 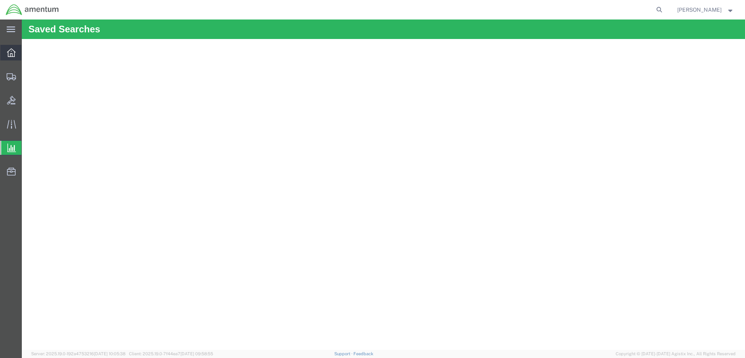 I want to click on a: Feedback, so click(x=363, y=354).